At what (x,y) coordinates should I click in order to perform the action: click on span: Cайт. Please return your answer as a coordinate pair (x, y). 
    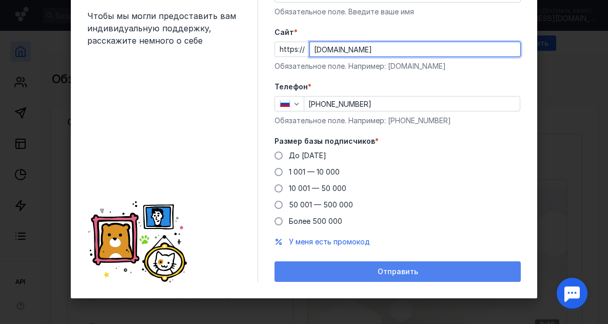
    Looking at the image, I should click on (284, 32).